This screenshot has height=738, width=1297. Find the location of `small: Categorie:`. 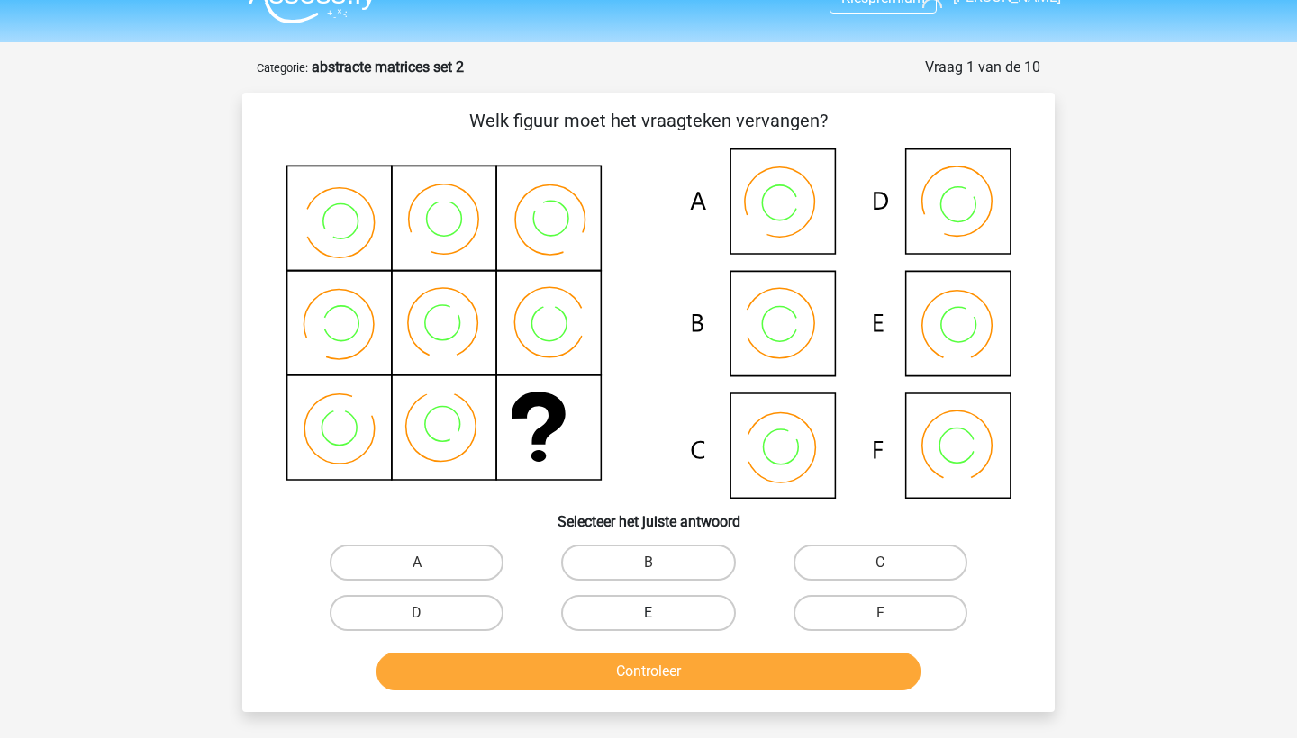

small: Categorie: is located at coordinates (282, 68).